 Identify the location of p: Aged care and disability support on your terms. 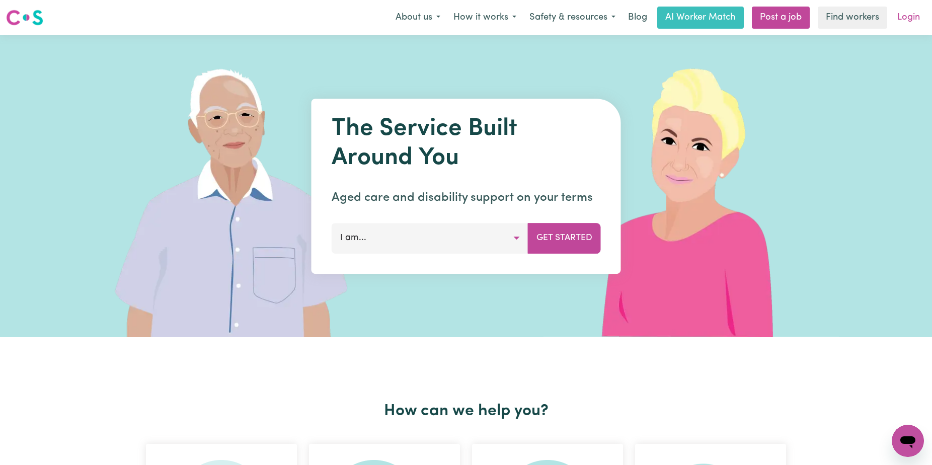
(466, 198).